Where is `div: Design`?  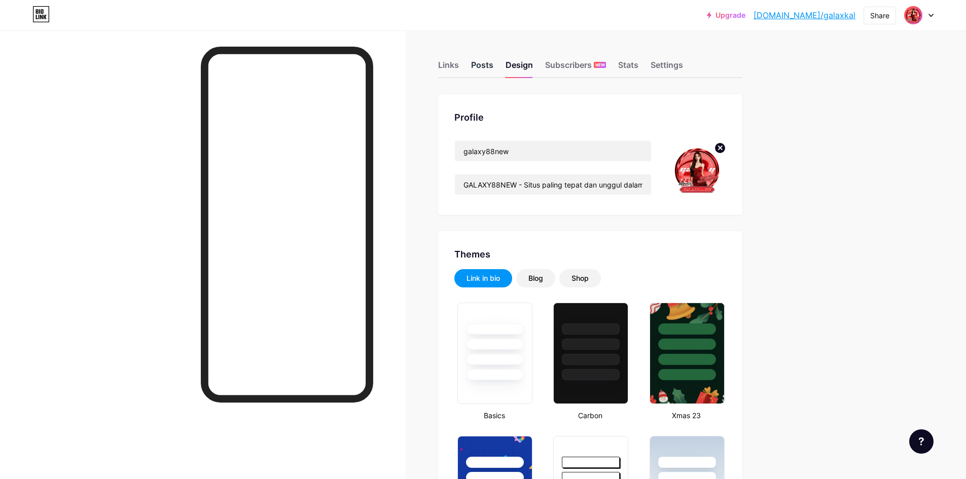 div: Design is located at coordinates (519, 68).